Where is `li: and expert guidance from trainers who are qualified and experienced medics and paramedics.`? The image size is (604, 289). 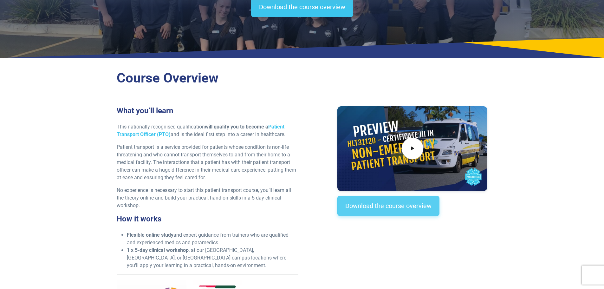 li: and expert guidance from trainers who are qualified and experienced medics and paramedics. is located at coordinates (212, 239).